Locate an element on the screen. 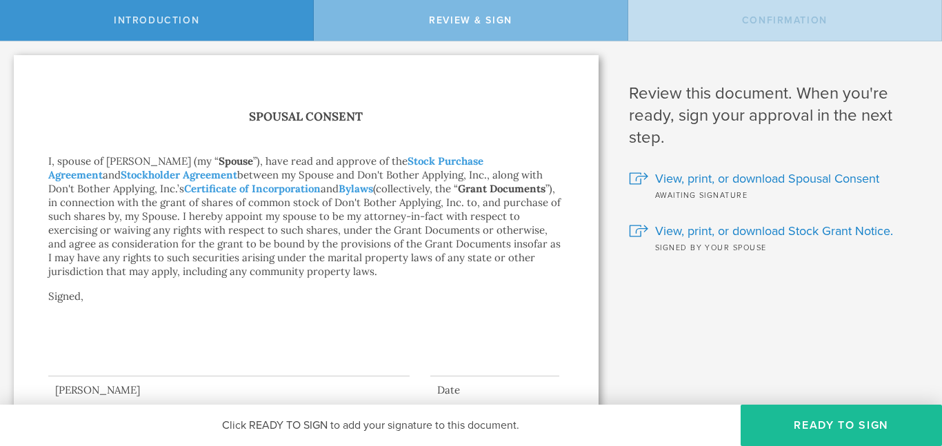  strong: Grant Documents is located at coordinates (502, 188).